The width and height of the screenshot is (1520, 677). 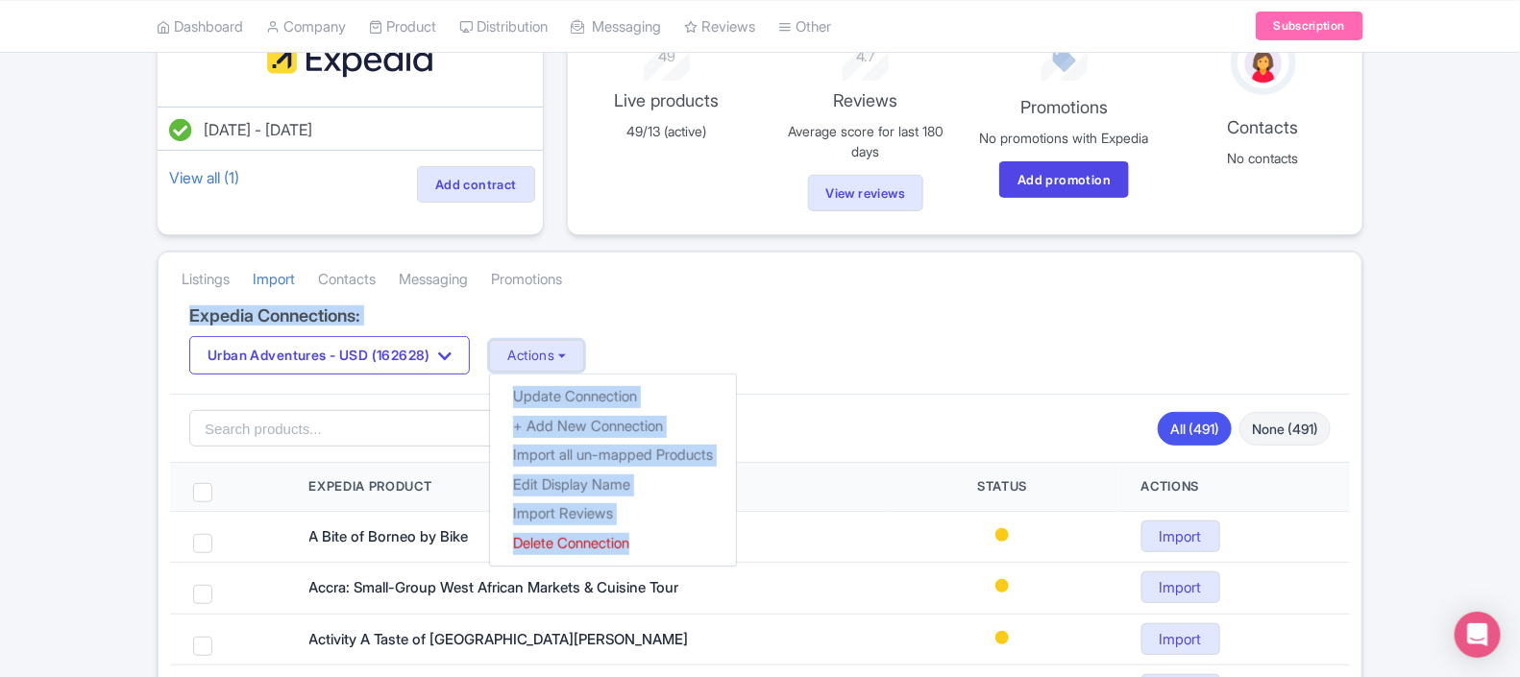 I want to click on a: Delete Connection, so click(x=613, y=543).